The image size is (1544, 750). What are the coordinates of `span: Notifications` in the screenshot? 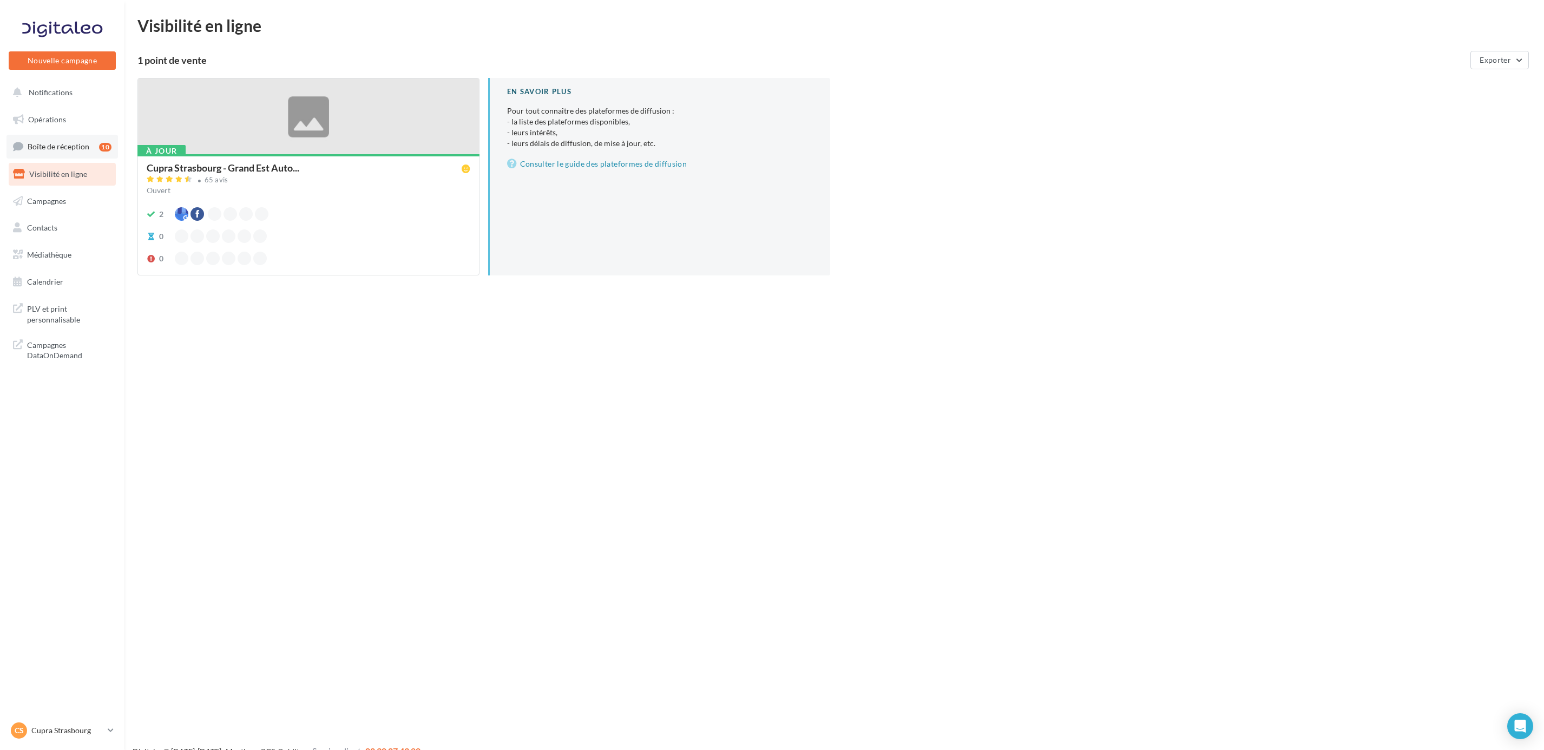 It's located at (50, 92).